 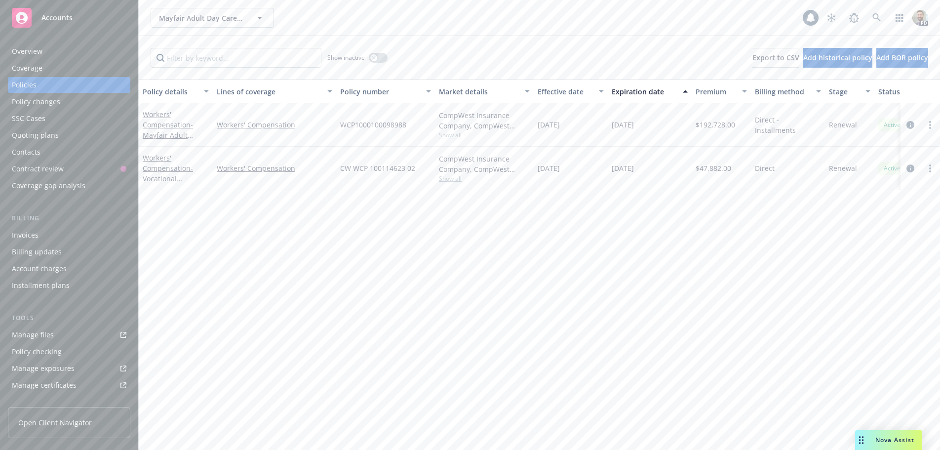 What do you see at coordinates (788, 125) in the screenshot?
I see `span: Direct - Installments` at bounding box center [788, 125].